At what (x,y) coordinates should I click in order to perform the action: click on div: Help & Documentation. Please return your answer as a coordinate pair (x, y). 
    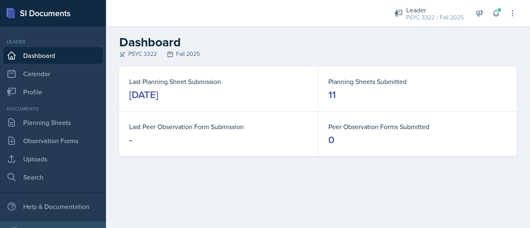
    Looking at the image, I should click on (53, 207).